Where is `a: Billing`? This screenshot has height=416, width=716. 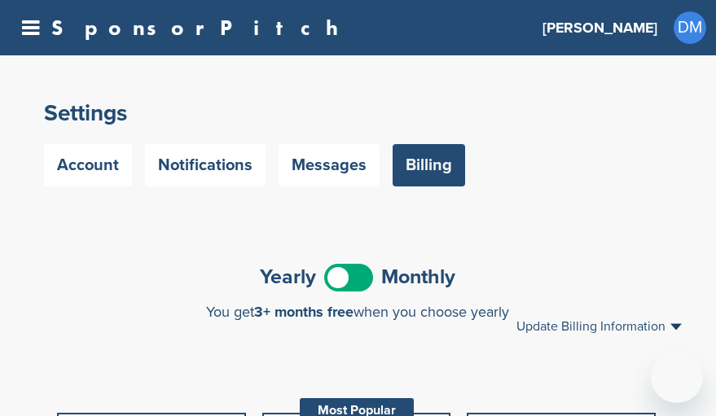
a: Billing is located at coordinates (428, 165).